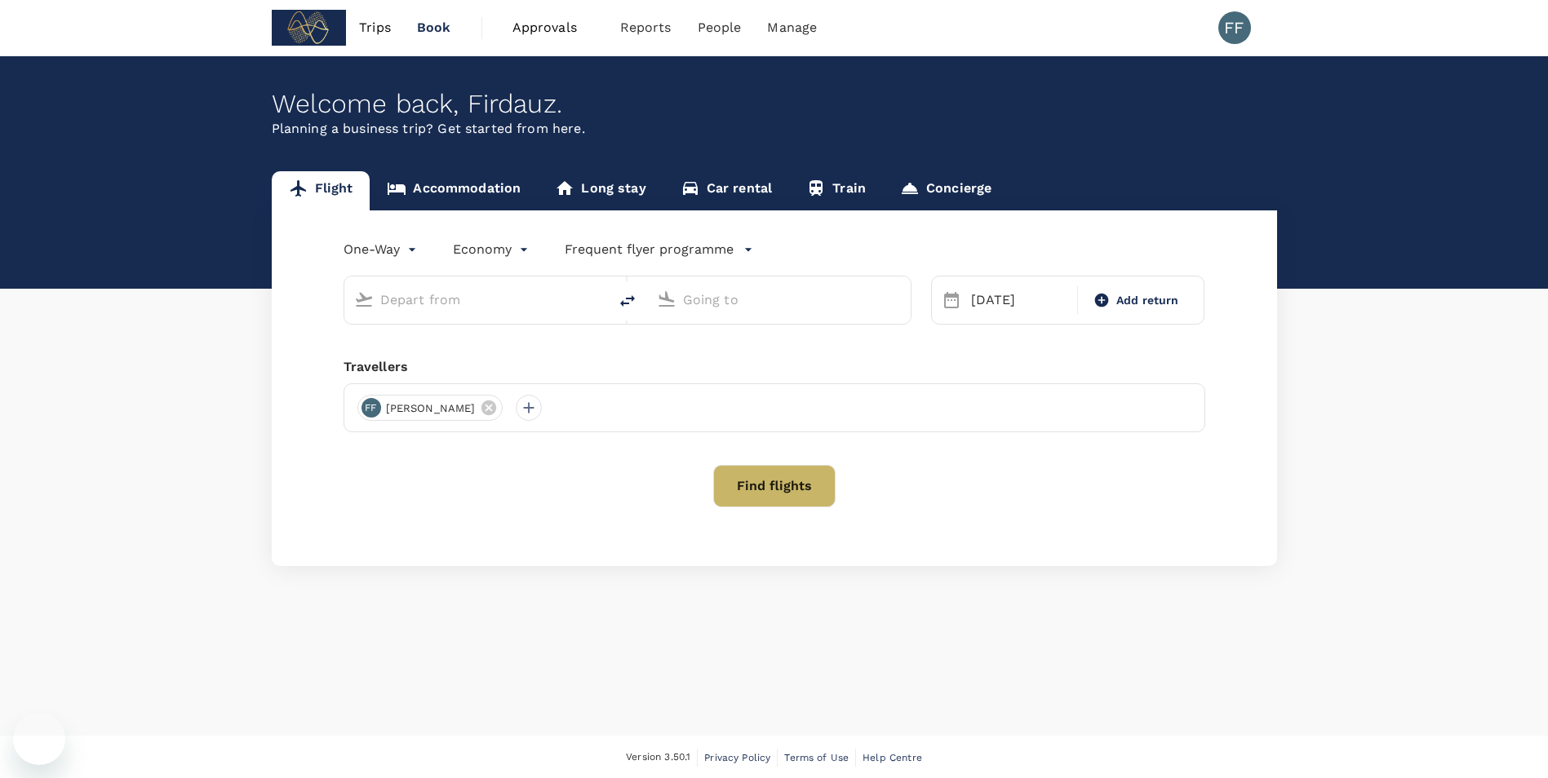 The image size is (1548, 778). What do you see at coordinates (726, 191) in the screenshot?
I see `a: Car rental` at bounding box center [726, 191].